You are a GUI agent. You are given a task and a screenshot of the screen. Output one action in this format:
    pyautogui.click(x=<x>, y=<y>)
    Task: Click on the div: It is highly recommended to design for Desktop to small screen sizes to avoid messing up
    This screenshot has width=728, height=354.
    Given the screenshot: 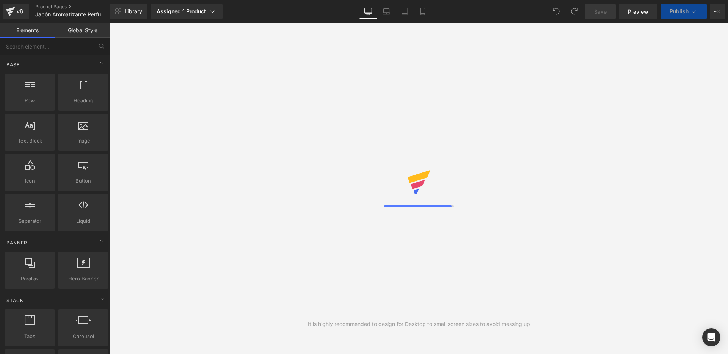 What is the action you would take?
    pyautogui.click(x=419, y=324)
    